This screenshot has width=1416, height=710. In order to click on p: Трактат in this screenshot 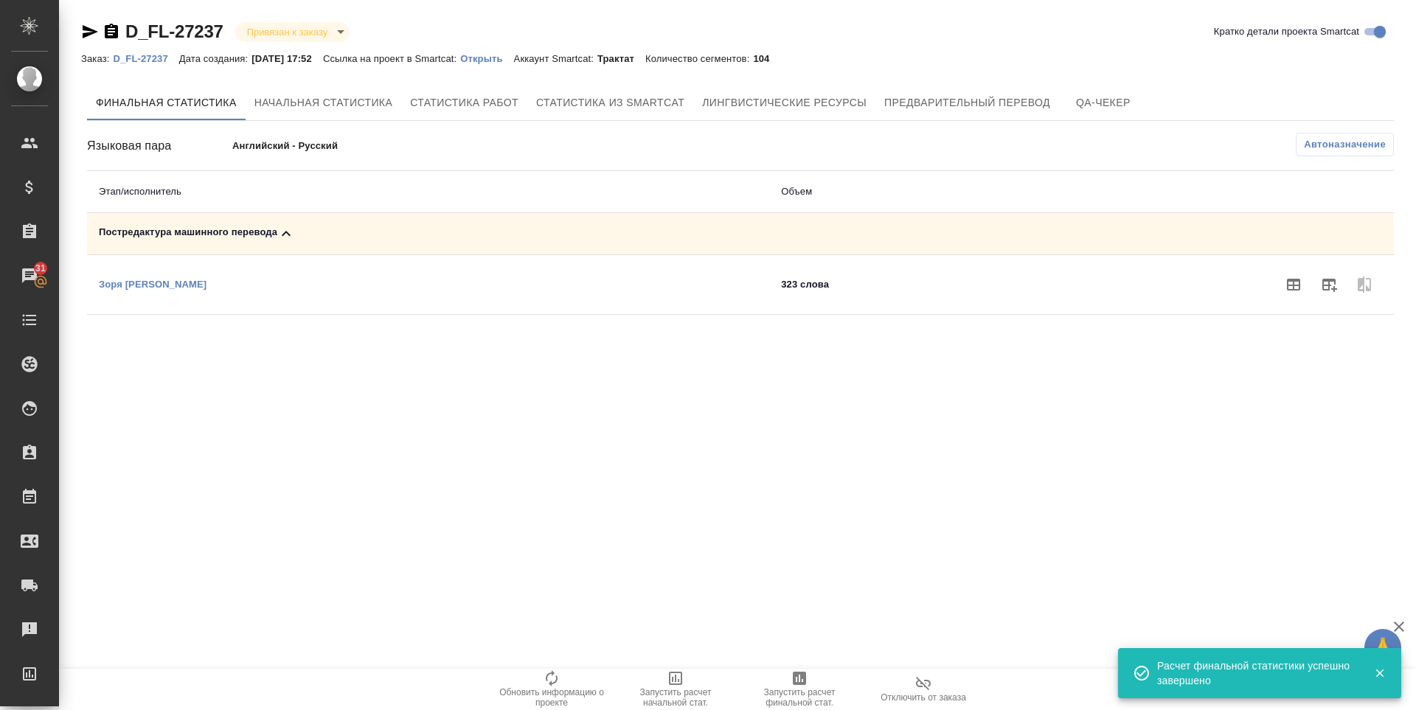, I will do `click(621, 58)`.